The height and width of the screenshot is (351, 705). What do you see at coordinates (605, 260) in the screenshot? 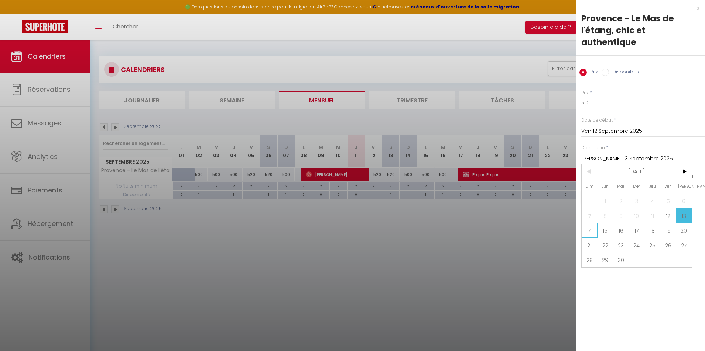
I see `span: 29` at bounding box center [605, 260].